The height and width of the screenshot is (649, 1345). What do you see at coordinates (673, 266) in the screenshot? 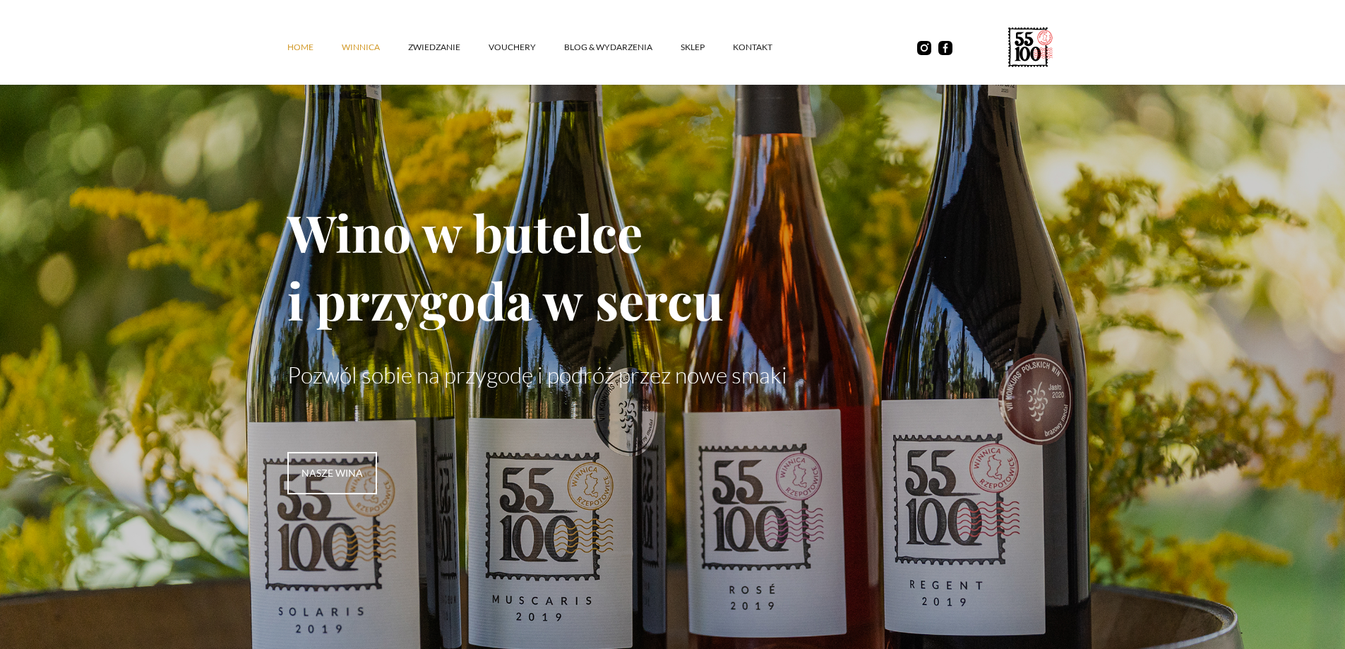
I see `h1: Wino w butelce i przygoda w sercu` at bounding box center [673, 266].